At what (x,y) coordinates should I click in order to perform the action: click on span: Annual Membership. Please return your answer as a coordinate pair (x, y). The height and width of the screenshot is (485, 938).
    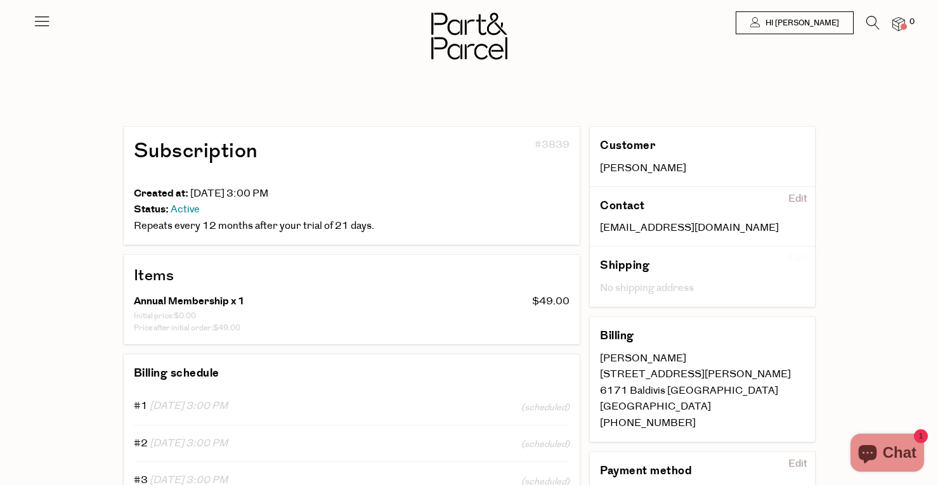
    Looking at the image, I should click on (181, 301).